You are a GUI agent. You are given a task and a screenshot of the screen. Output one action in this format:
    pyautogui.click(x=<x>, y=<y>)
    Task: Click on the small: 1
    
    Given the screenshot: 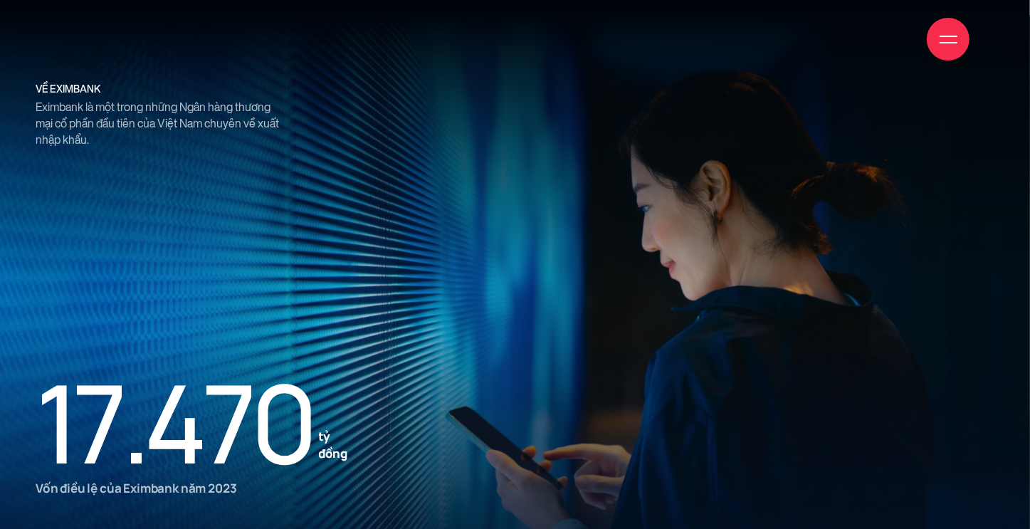 What is the action you would take?
    pyautogui.click(x=54, y=422)
    